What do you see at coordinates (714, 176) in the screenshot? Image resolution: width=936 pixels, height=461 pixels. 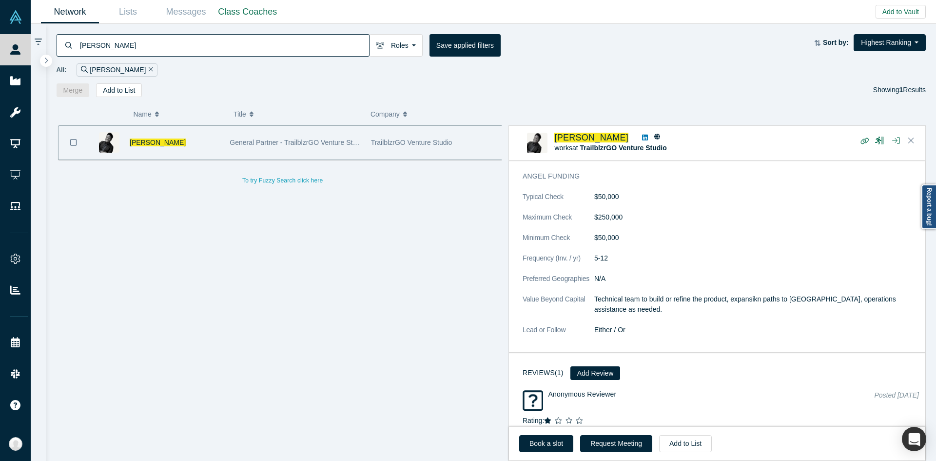 I see `h3: Angel Funding` at bounding box center [714, 176].